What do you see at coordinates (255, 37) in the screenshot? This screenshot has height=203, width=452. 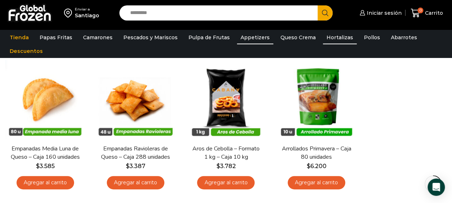 I see `a: Appetizers` at bounding box center [255, 37].